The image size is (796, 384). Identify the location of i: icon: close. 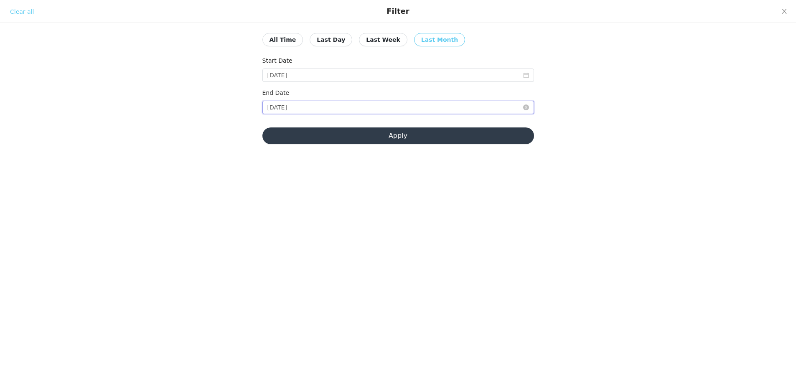
(784, 11).